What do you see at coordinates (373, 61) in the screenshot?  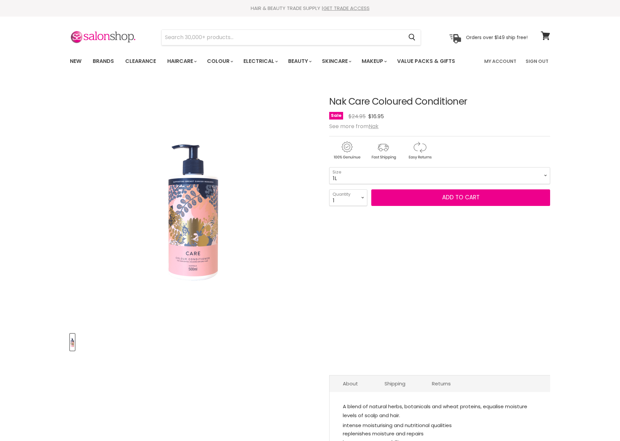 I see `a: Makeup` at bounding box center [373, 61].